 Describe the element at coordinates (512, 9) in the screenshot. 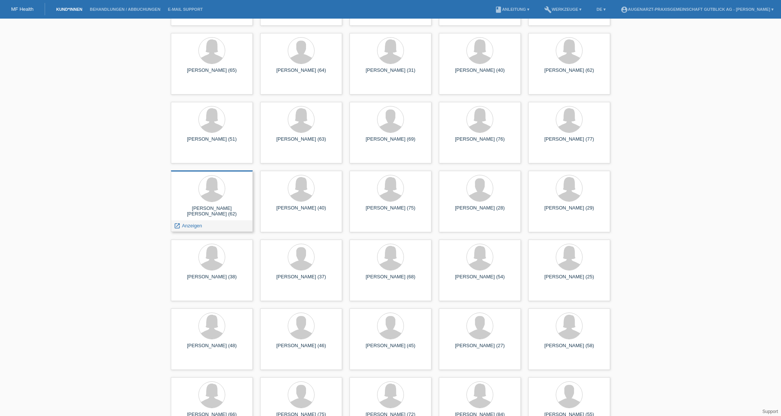

I see `a: bookAnleitung ▾` at that location.